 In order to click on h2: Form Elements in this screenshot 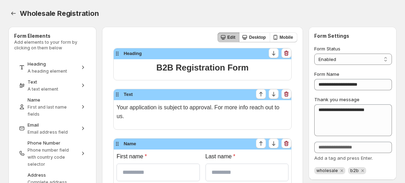, I will do `click(52, 36)`.